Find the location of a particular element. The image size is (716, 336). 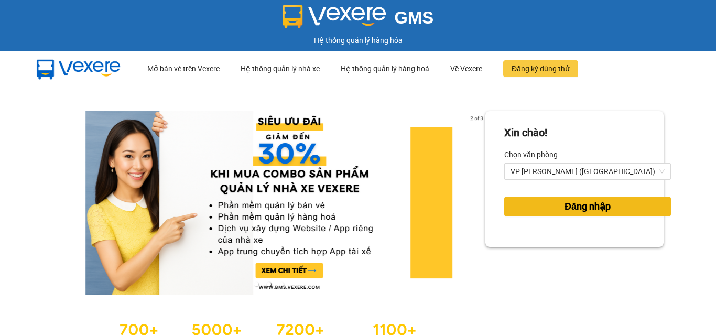

button: Đăng ký dùng thử is located at coordinates (540, 69).